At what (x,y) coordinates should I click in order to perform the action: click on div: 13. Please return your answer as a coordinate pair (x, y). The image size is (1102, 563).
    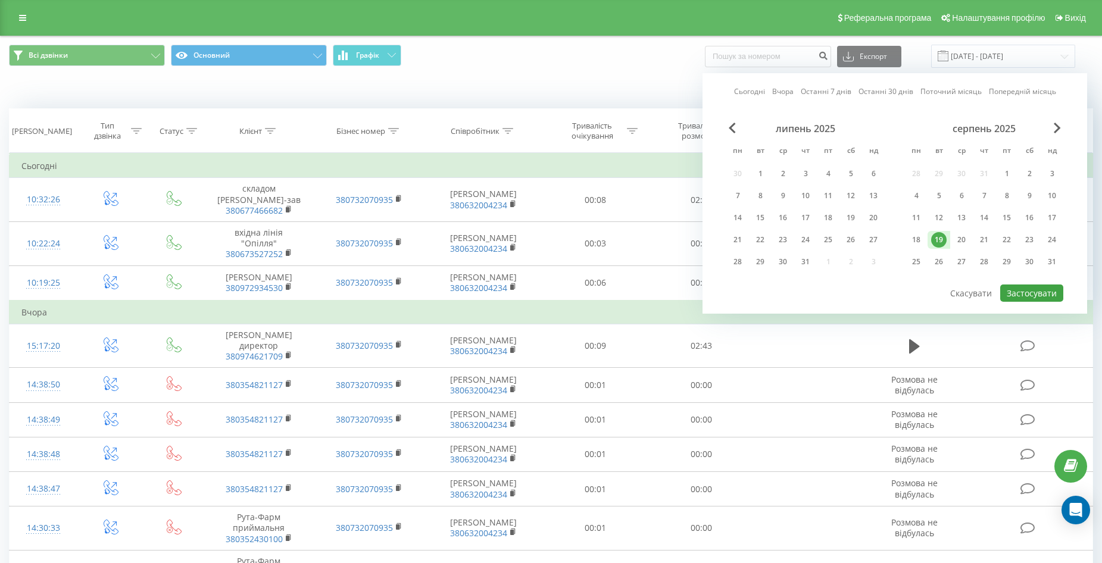
    Looking at the image, I should click on (873, 196).